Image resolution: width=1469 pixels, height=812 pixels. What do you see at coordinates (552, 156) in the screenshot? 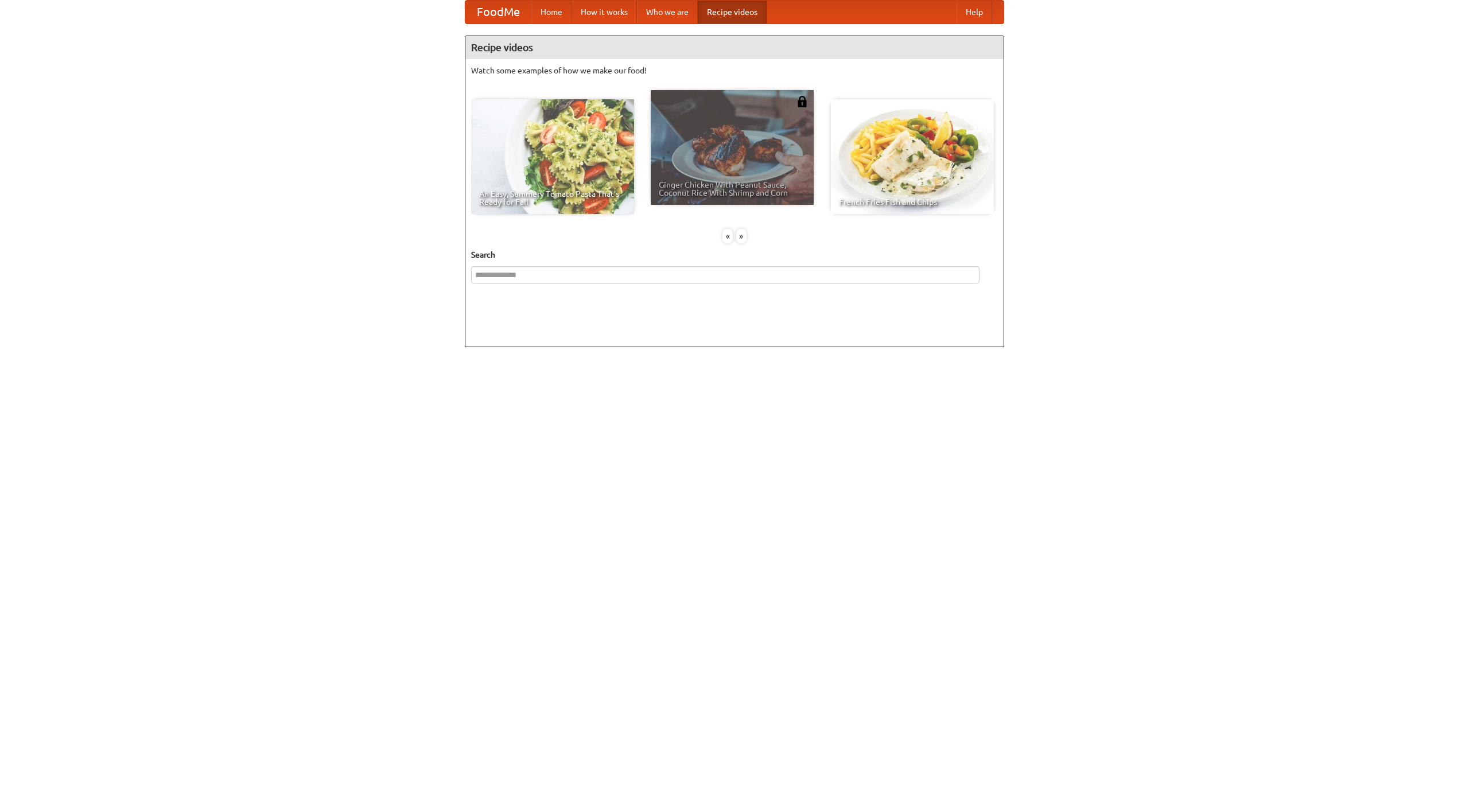
I see `a: An Easy, Summery Tomato Pasta That's Ready for Fall` at bounding box center [552, 156].